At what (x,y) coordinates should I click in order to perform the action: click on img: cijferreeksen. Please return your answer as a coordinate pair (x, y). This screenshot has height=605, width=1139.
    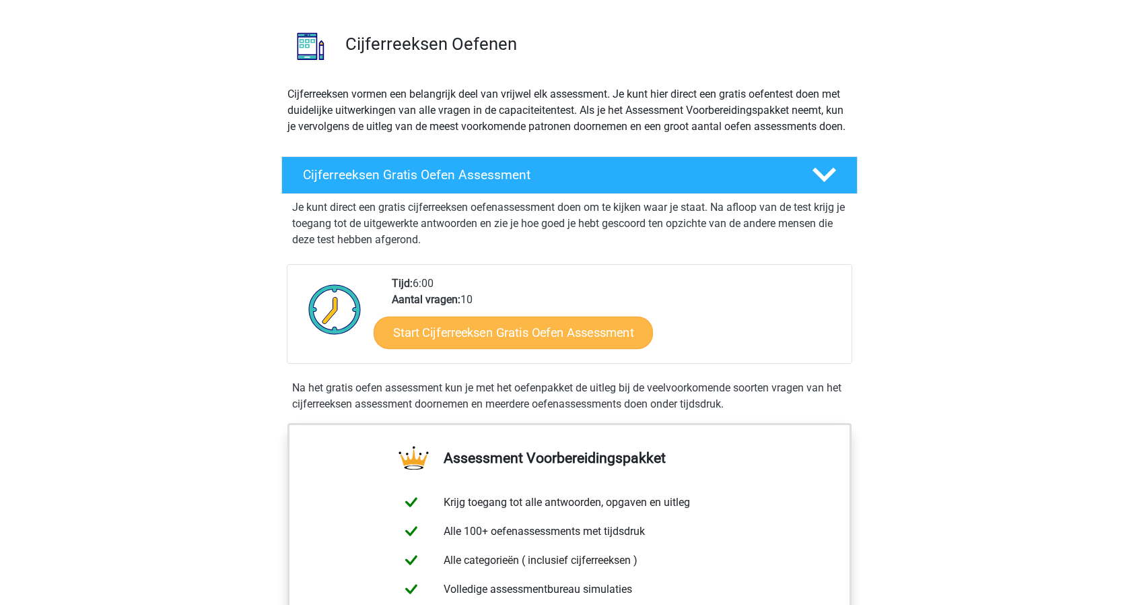
    Looking at the image, I should click on (310, 46).